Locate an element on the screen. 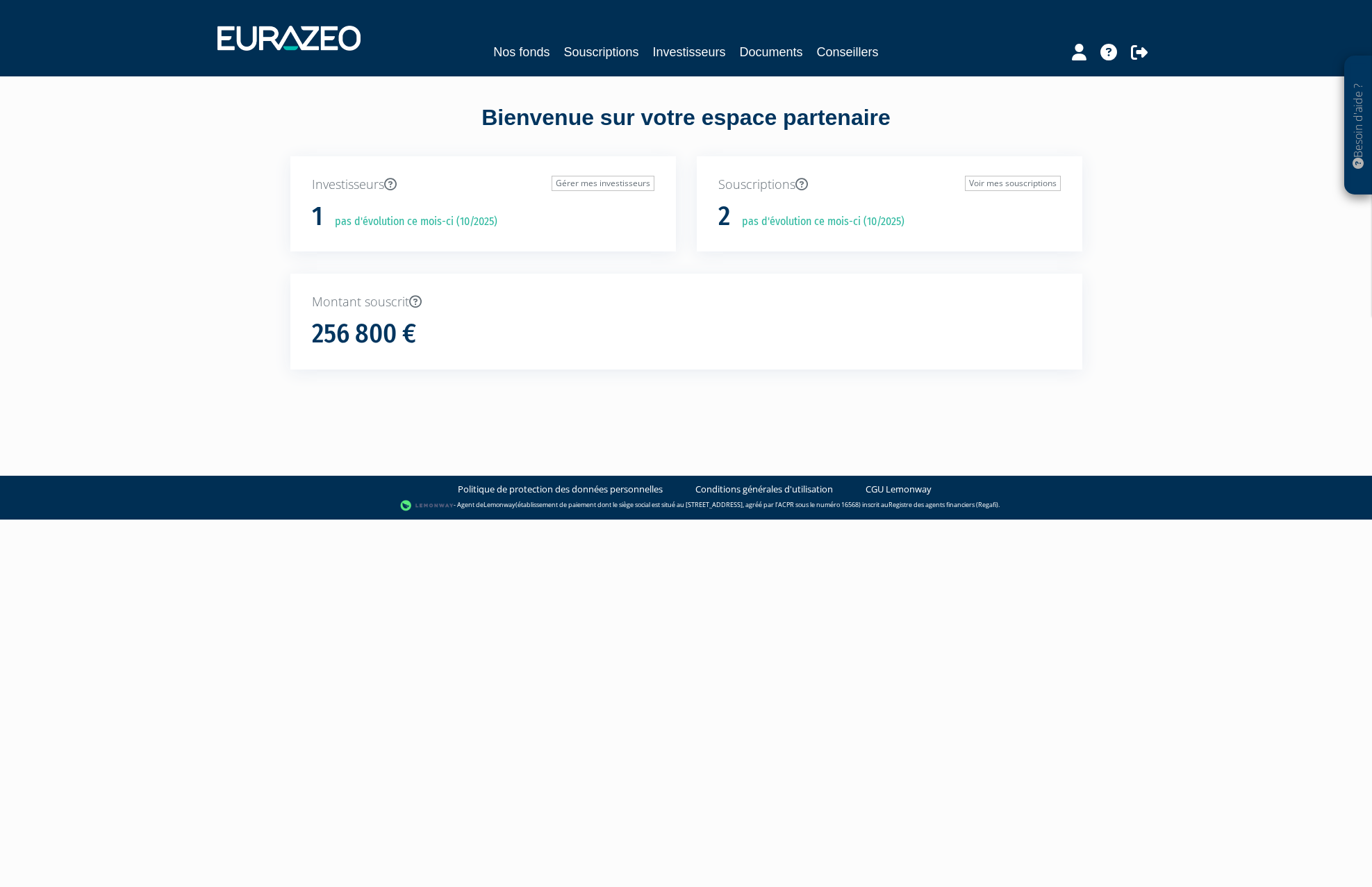  a: Lemonway is located at coordinates (499, 504).